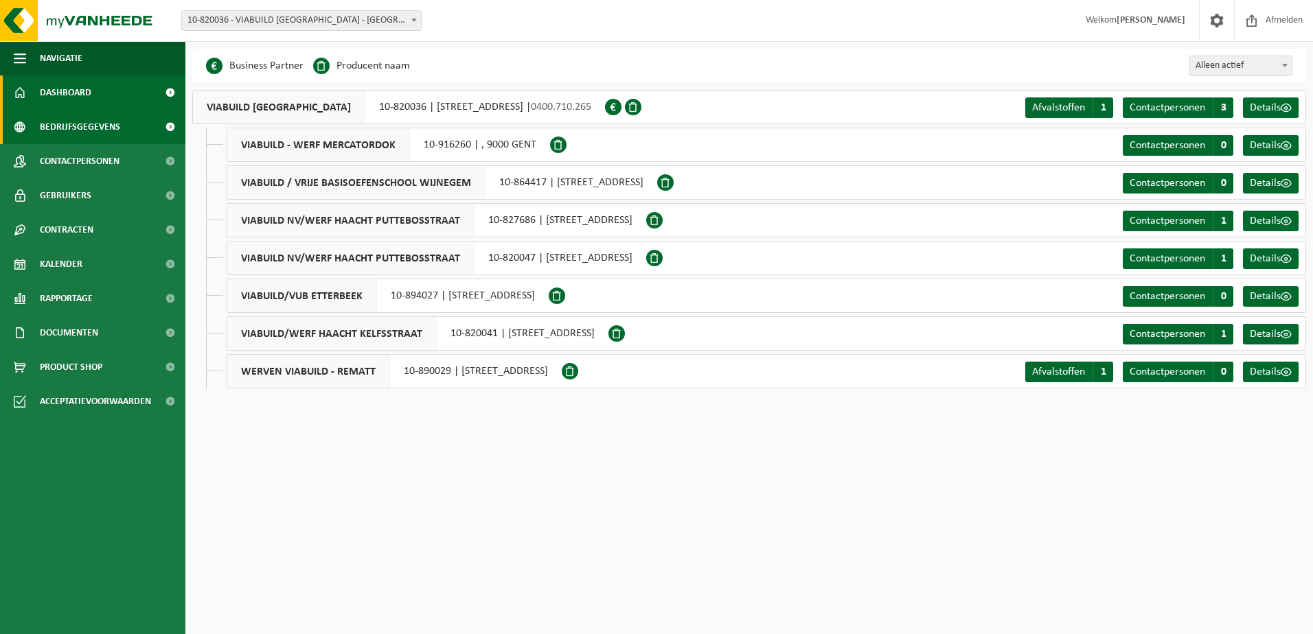 The height and width of the screenshot is (634, 1313). I want to click on span: 10-820036 - VIABUILD NV - PUURS-SINT-AMANDS, so click(301, 21).